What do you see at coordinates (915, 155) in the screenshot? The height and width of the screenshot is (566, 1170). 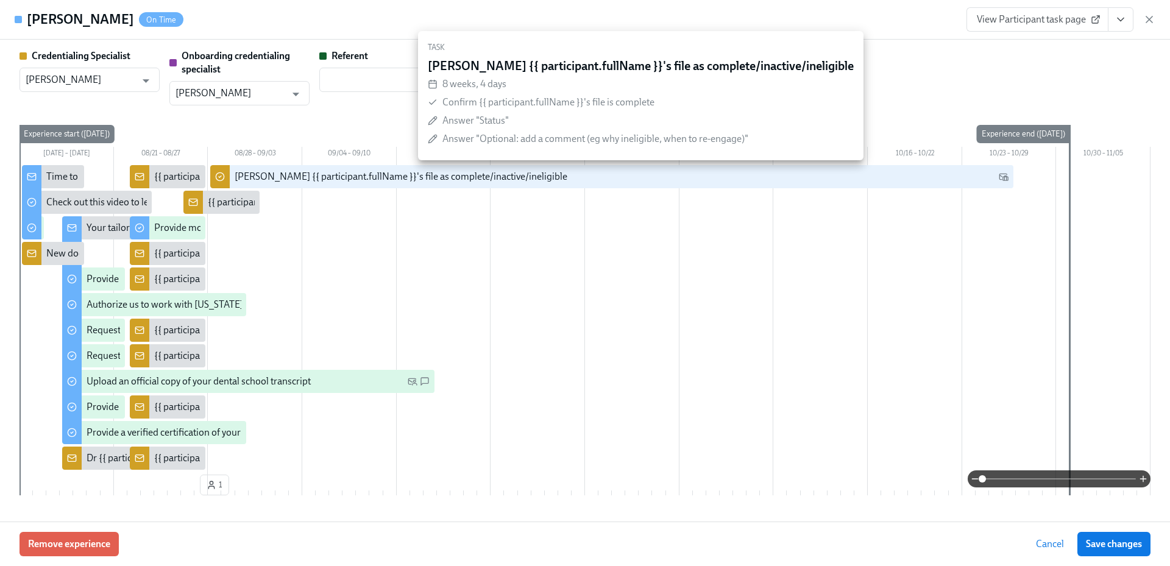 I see `div: 10/16 – 10/22` at bounding box center [915, 155].